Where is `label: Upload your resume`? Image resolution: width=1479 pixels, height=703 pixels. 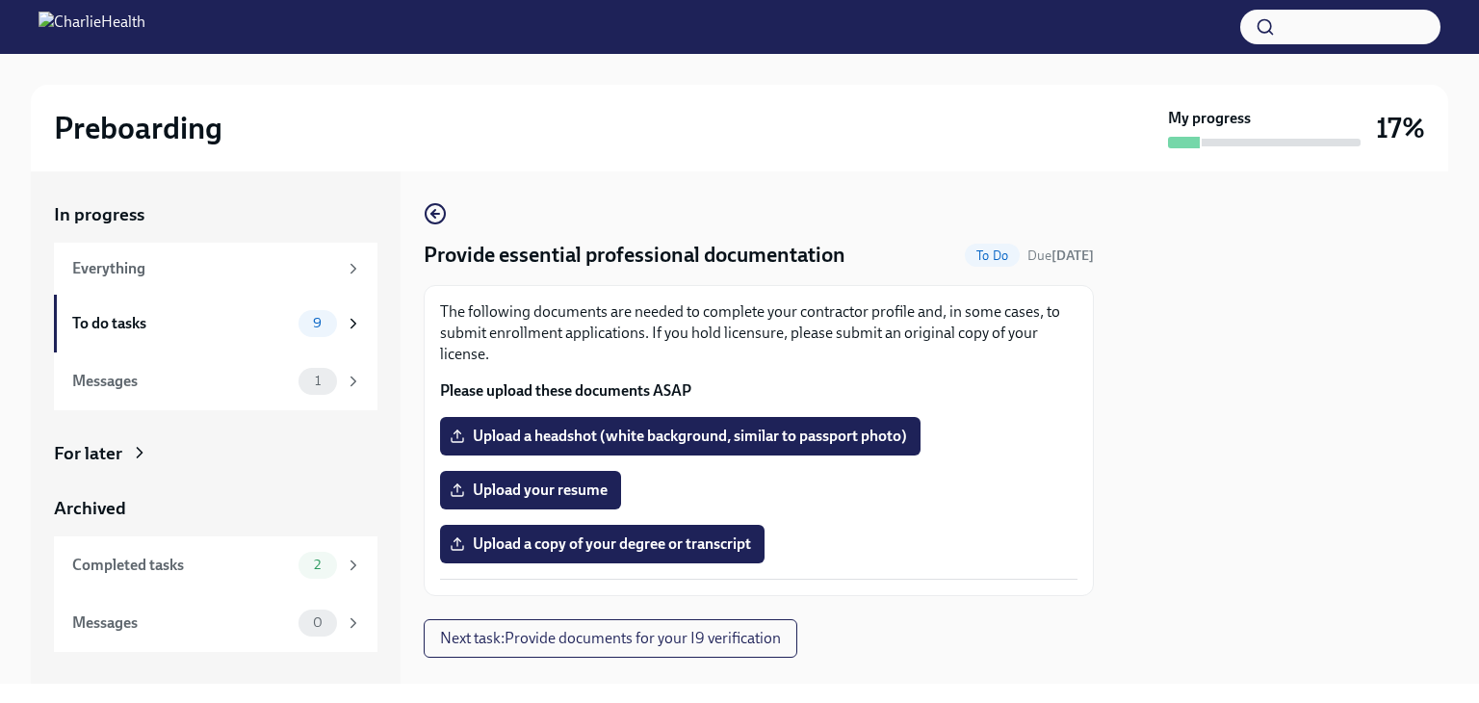 label: Upload your resume is located at coordinates (531, 490).